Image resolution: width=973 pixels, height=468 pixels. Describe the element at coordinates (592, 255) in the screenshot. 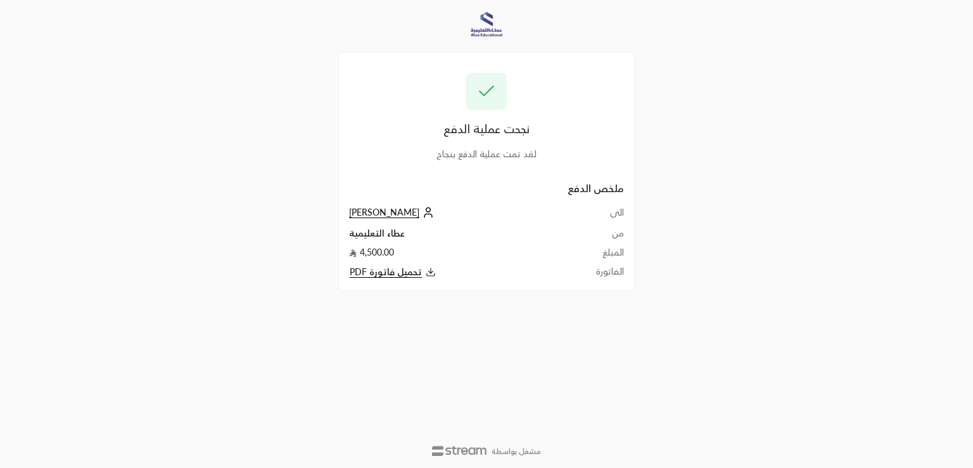

I see `td: المبلغ` at that location.